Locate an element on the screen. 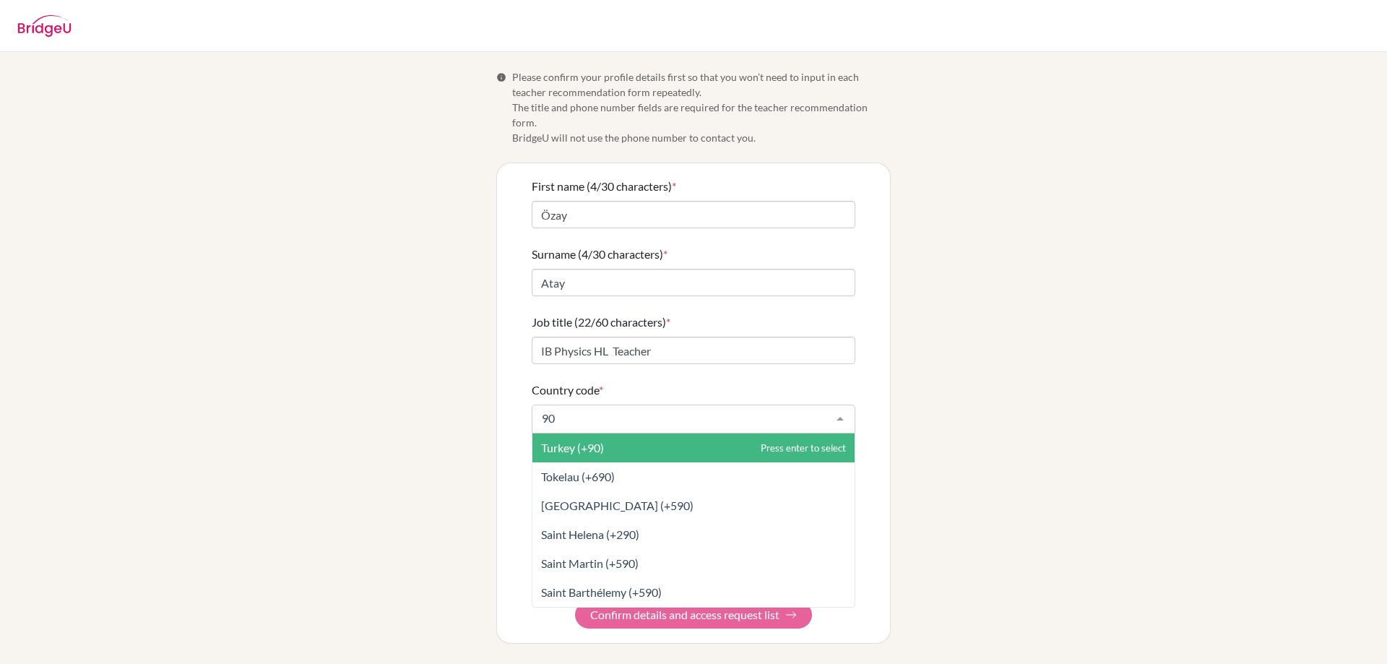  label: Country code is located at coordinates (567, 390).